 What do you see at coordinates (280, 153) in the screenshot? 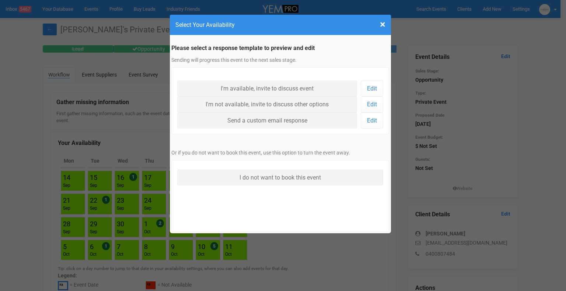
I see `p: Or if you do not want to book this event, use this option to turn the event away.` at bounding box center [280, 153].